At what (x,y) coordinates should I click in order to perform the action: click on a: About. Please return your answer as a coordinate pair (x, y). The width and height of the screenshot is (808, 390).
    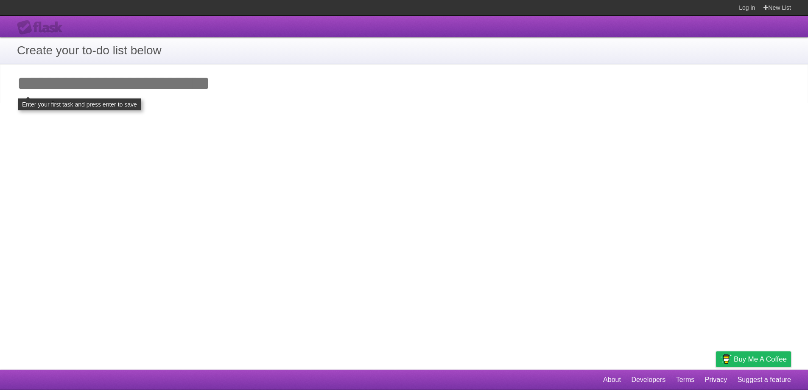
    Looking at the image, I should click on (612, 380).